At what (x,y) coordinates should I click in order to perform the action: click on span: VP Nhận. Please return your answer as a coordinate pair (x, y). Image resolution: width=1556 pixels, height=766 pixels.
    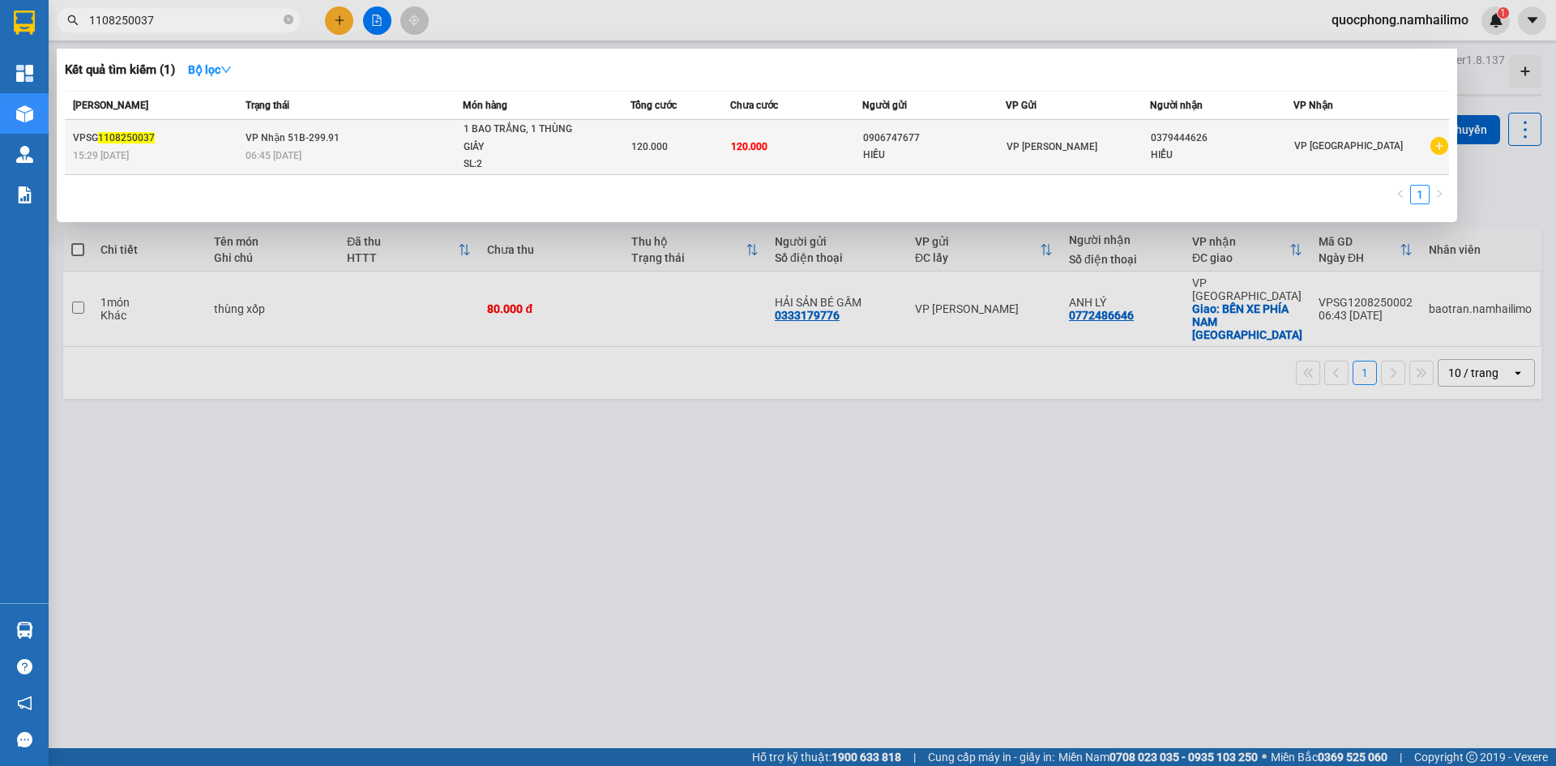
    Looking at the image, I should click on (1313, 105).